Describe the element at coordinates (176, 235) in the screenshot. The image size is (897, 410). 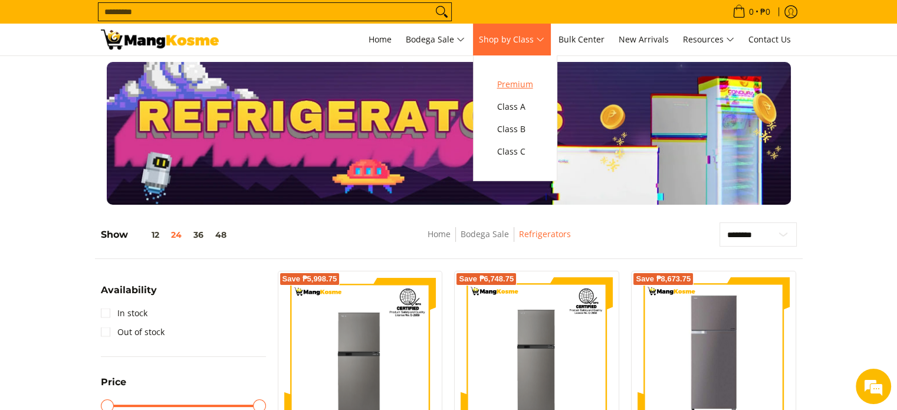
I see `button: 24` at that location.